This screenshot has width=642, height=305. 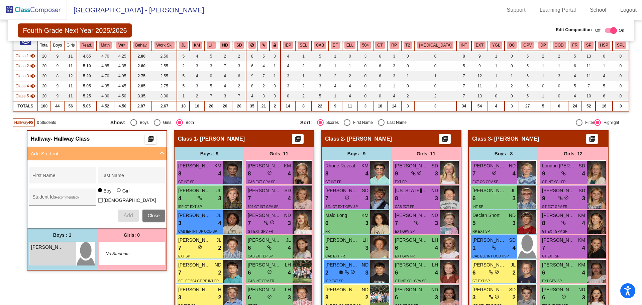 What do you see at coordinates (335, 45) in the screenshot?
I see `button: EF` at bounding box center [335, 45].